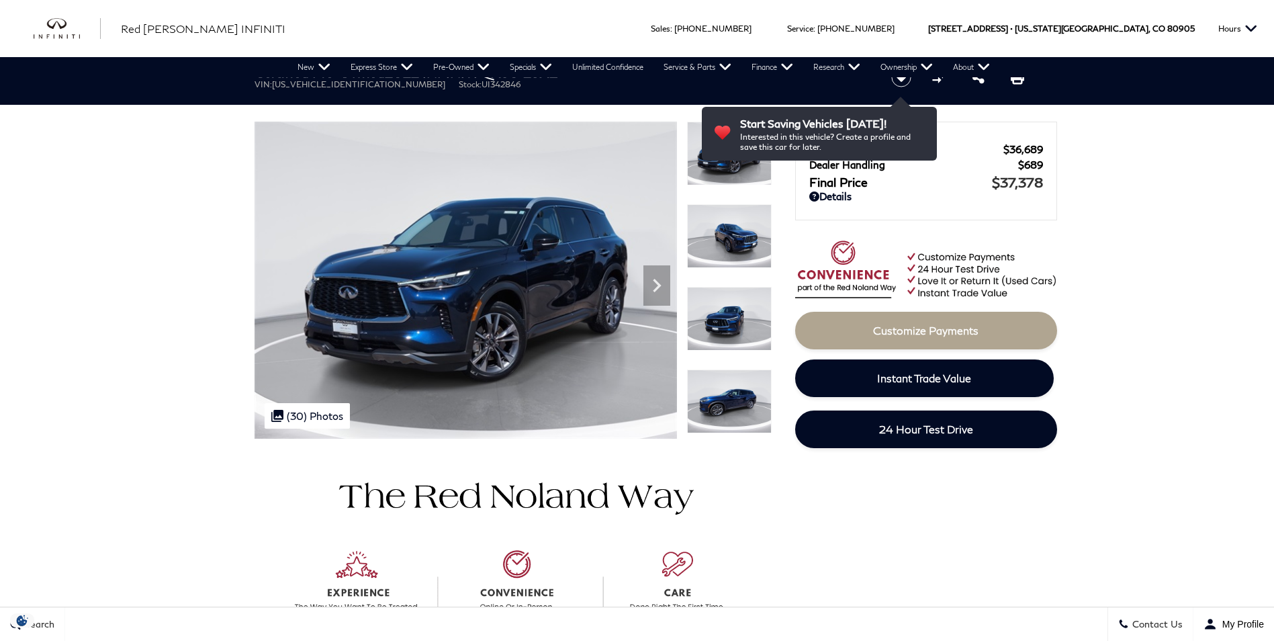 This screenshot has width=1274, height=641. What do you see at coordinates (837, 67) in the screenshot?
I see `a: Research` at bounding box center [837, 67].